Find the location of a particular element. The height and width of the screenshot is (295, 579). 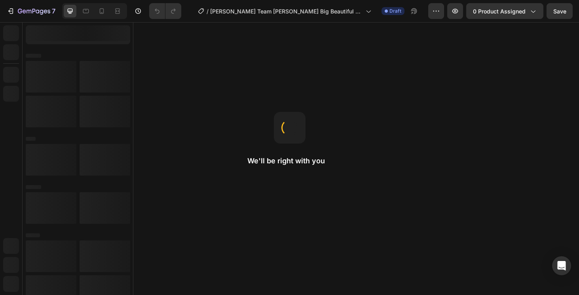

div: Undo/Redo is located at coordinates (165, 11).